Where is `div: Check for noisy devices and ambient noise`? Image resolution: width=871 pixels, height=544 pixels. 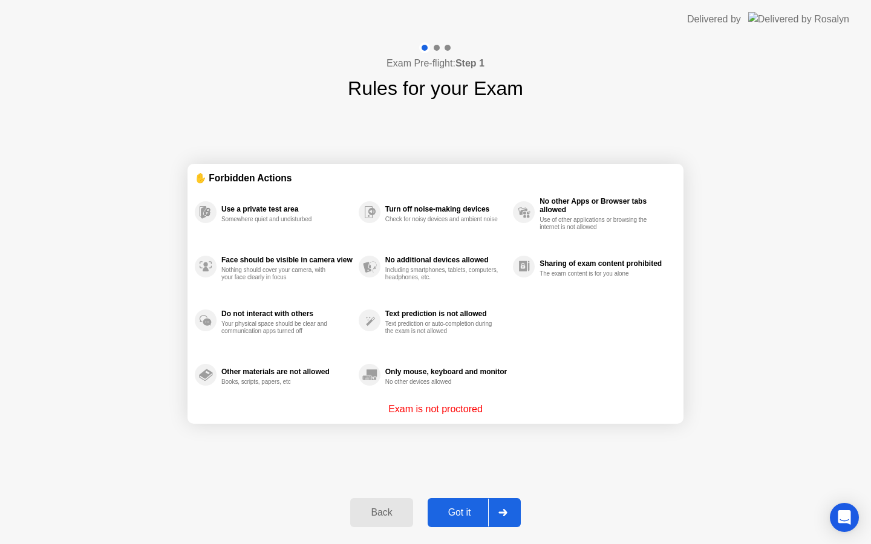 div: Check for noisy devices and ambient noise is located at coordinates (442, 220).